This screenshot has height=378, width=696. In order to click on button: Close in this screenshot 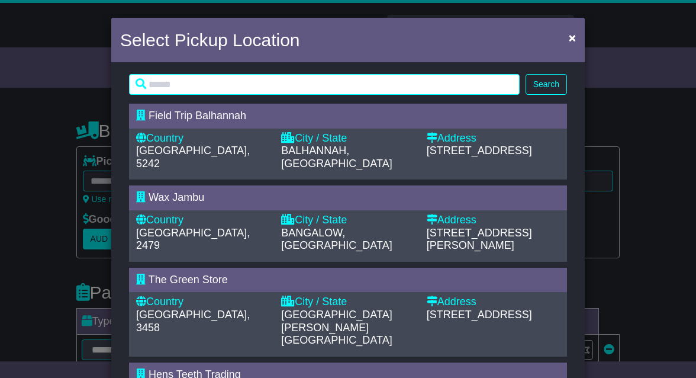, I will do `click(572, 37)`.